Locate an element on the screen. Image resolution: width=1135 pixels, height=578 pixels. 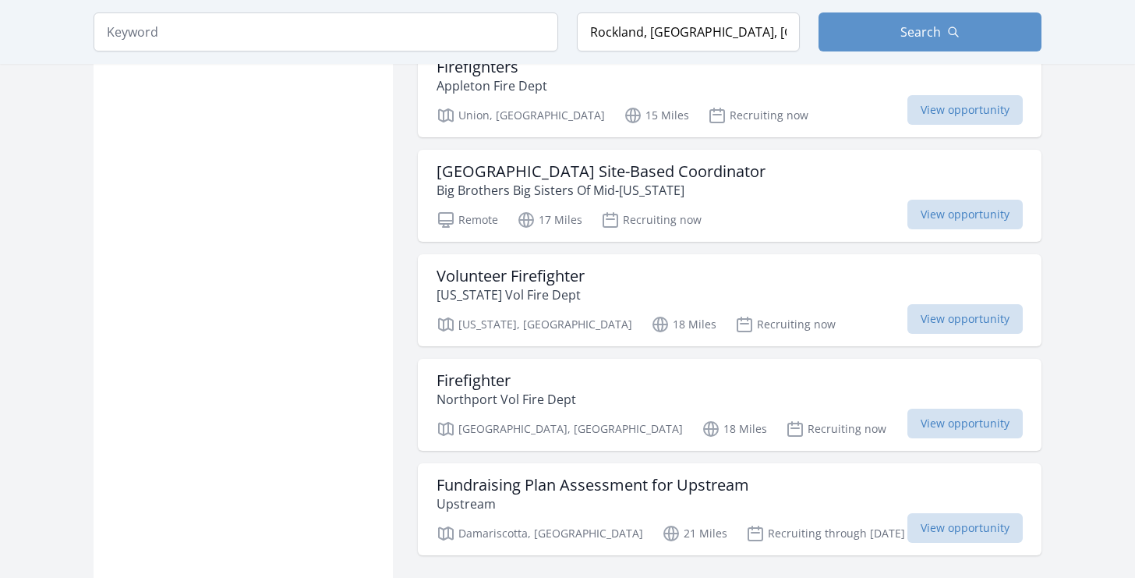
span: Search is located at coordinates (920, 32).